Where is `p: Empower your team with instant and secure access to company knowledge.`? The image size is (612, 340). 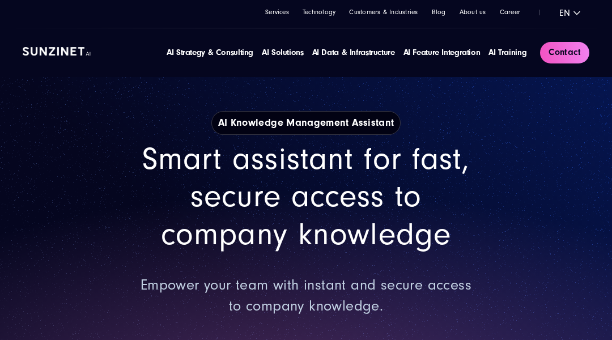
p: Empower your team with instant and secure access to company knowledge. is located at coordinates (306, 307).